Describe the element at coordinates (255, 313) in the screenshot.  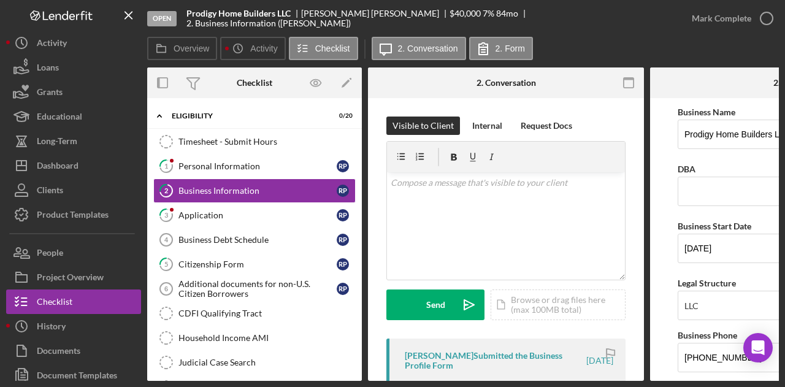
I see `a: CDFI Qualifying Tract` at that location.